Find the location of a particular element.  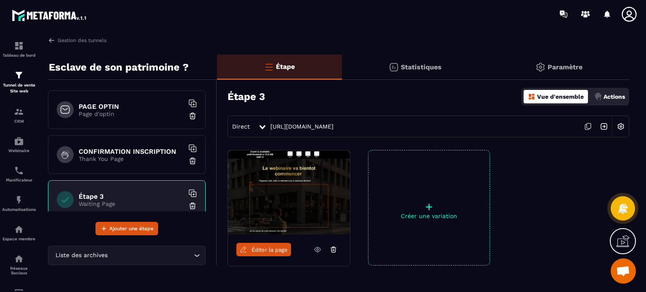

span: Liste des archives is located at coordinates (81, 256).